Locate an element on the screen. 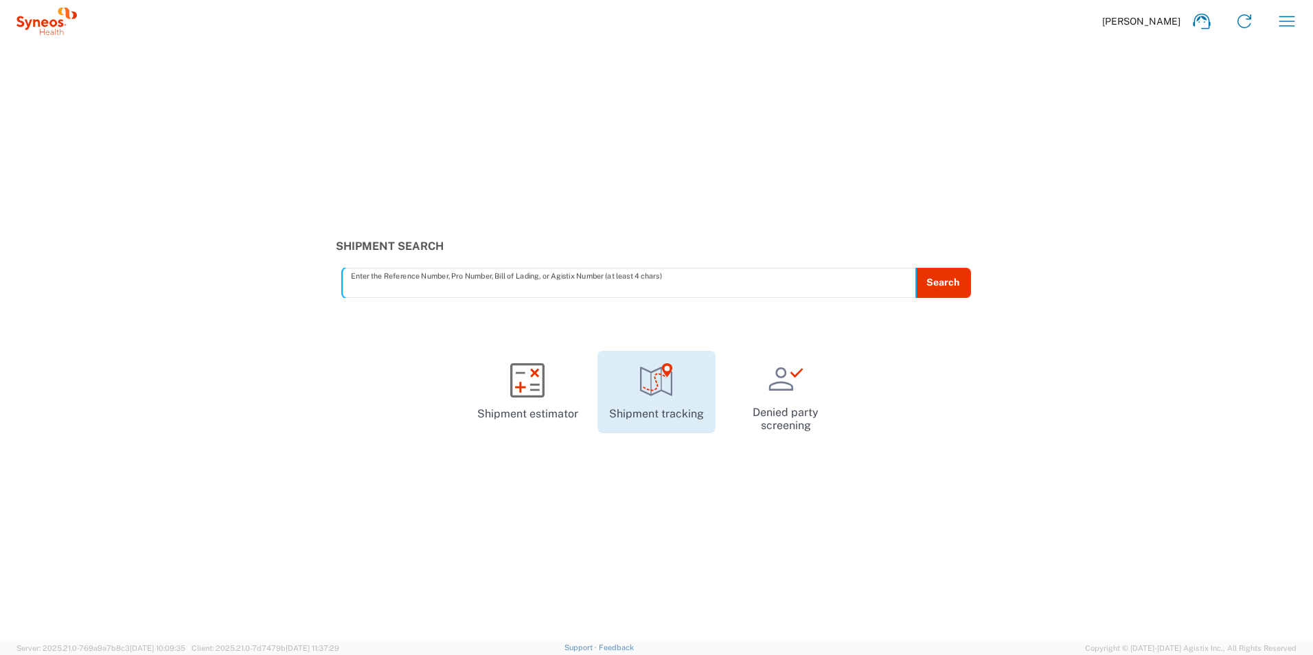 Image resolution: width=1313 pixels, height=655 pixels. span: Server: 2025.21.0-769a9a7b8c3 is located at coordinates (101, 648).